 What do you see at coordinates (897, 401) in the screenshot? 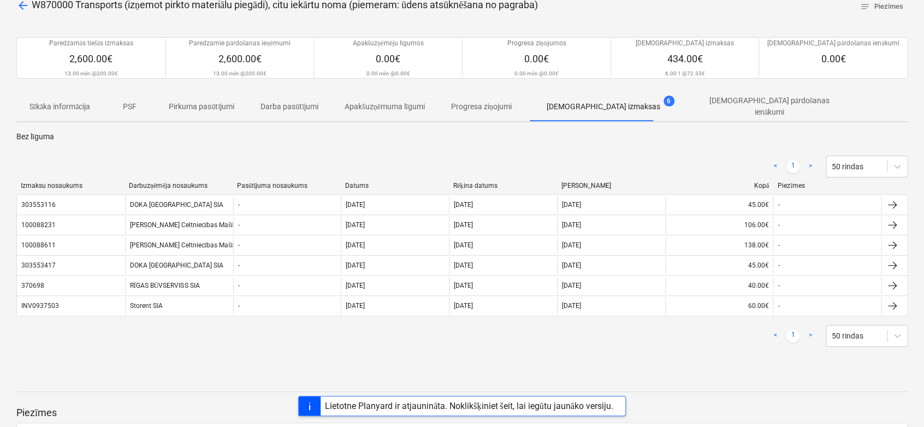
I see `div: Chat Widget` at bounding box center [897, 401].